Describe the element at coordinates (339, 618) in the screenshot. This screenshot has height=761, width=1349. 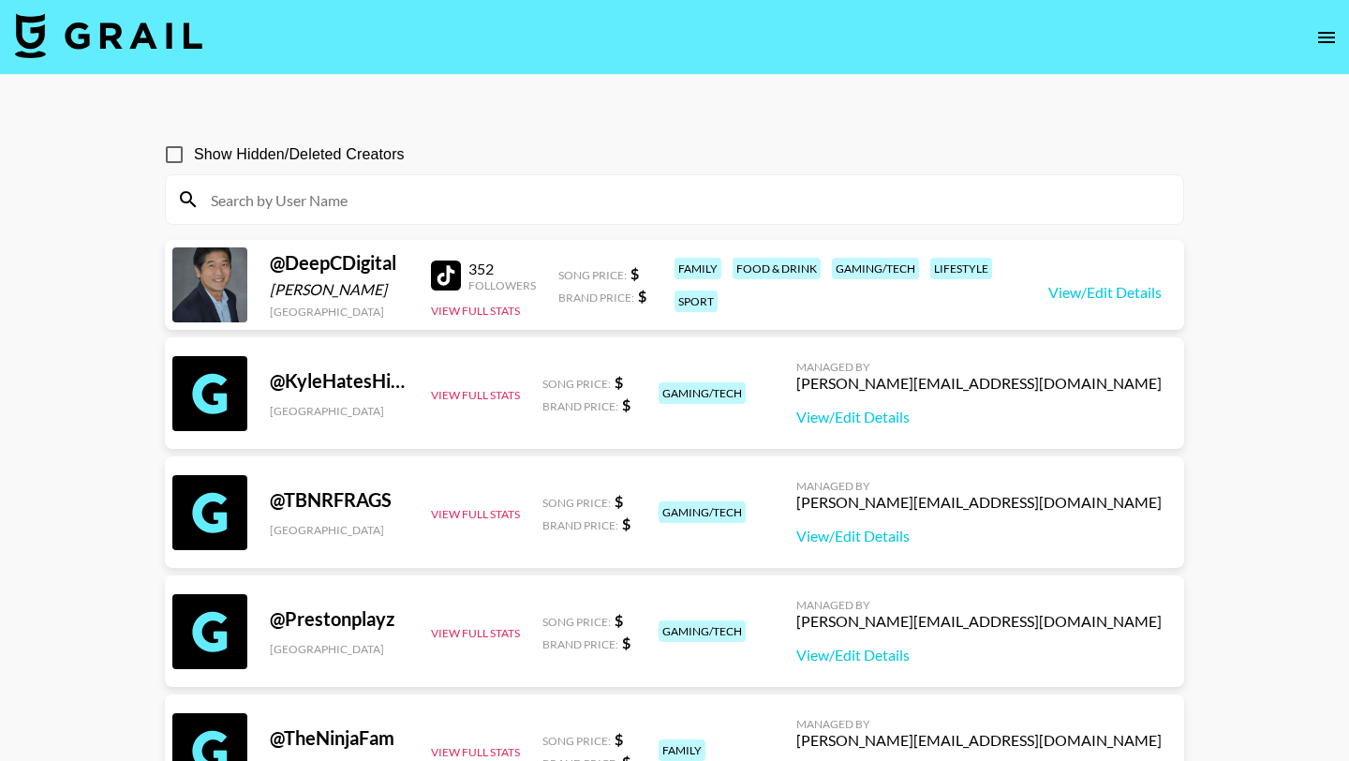
I see `div: @ Prestonplayz` at that location.